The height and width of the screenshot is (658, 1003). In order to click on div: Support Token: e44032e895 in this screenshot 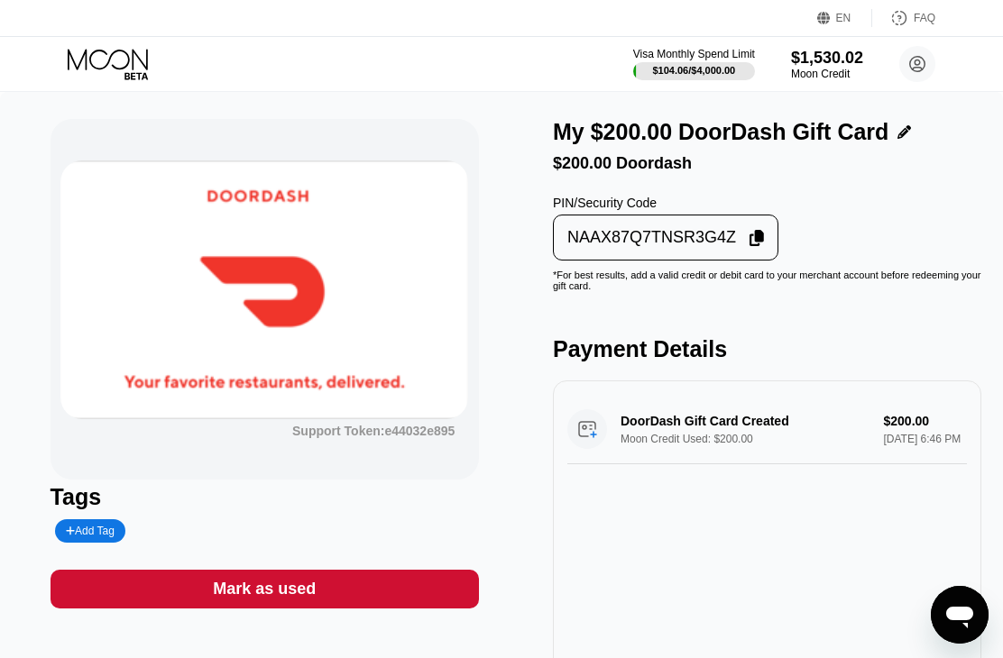, I will do `click(373, 431)`.